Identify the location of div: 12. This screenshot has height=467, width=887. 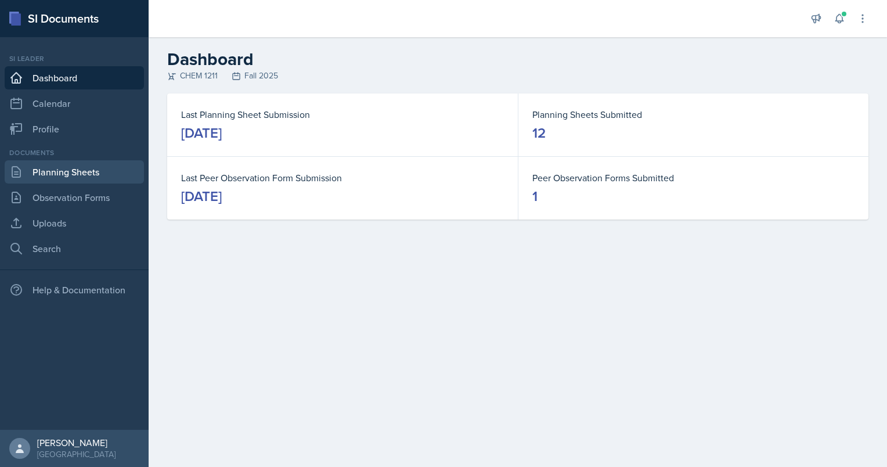
(538, 133).